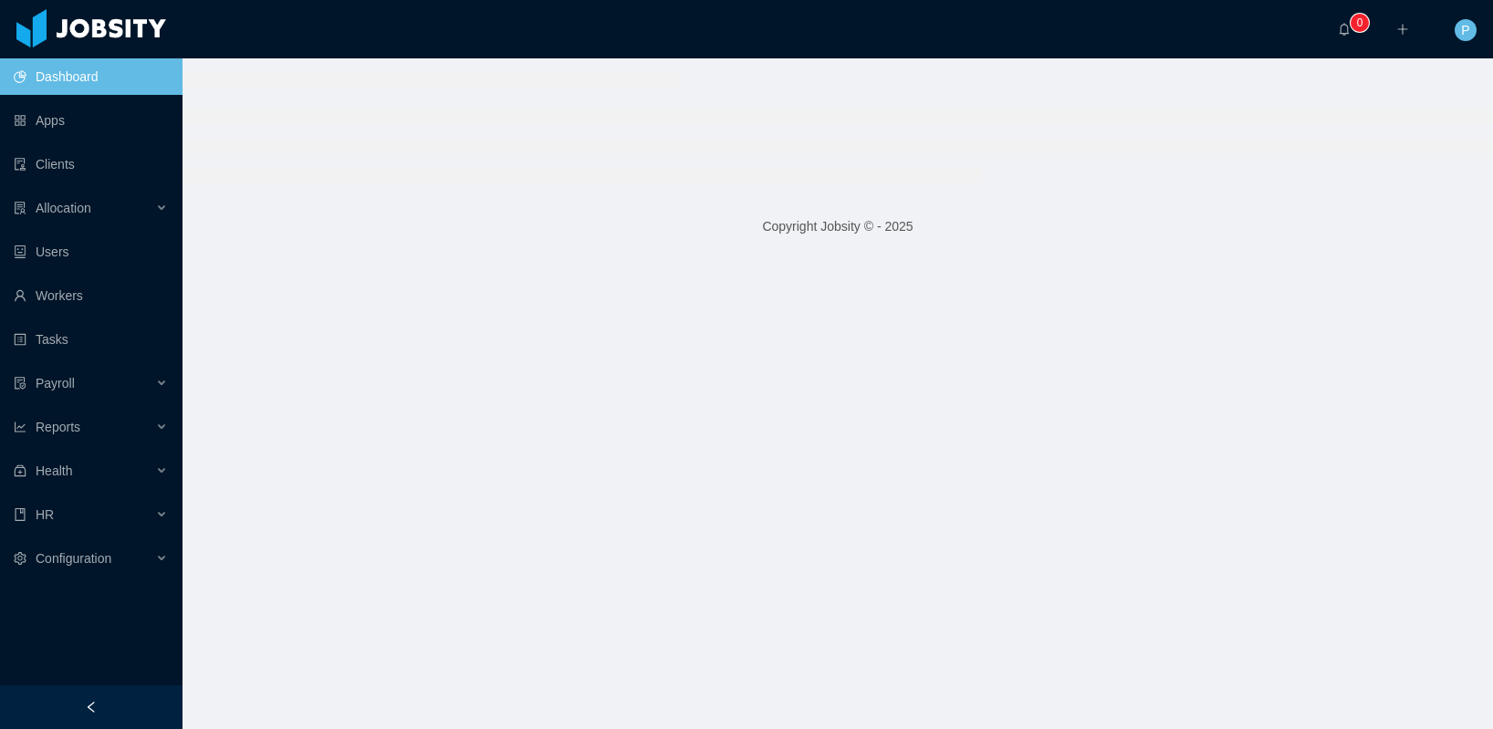 The width and height of the screenshot is (1493, 729). What do you see at coordinates (45, 515) in the screenshot?
I see `span: HR` at bounding box center [45, 515].